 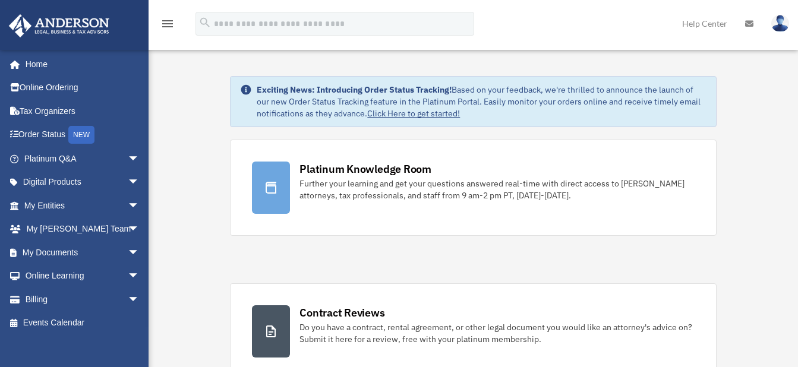 What do you see at coordinates (481, 102) in the screenshot?
I see `div: Based on your feedback, we're thrilled to announce the launch of our new Order Status Tracking fe...` at bounding box center [481, 102].